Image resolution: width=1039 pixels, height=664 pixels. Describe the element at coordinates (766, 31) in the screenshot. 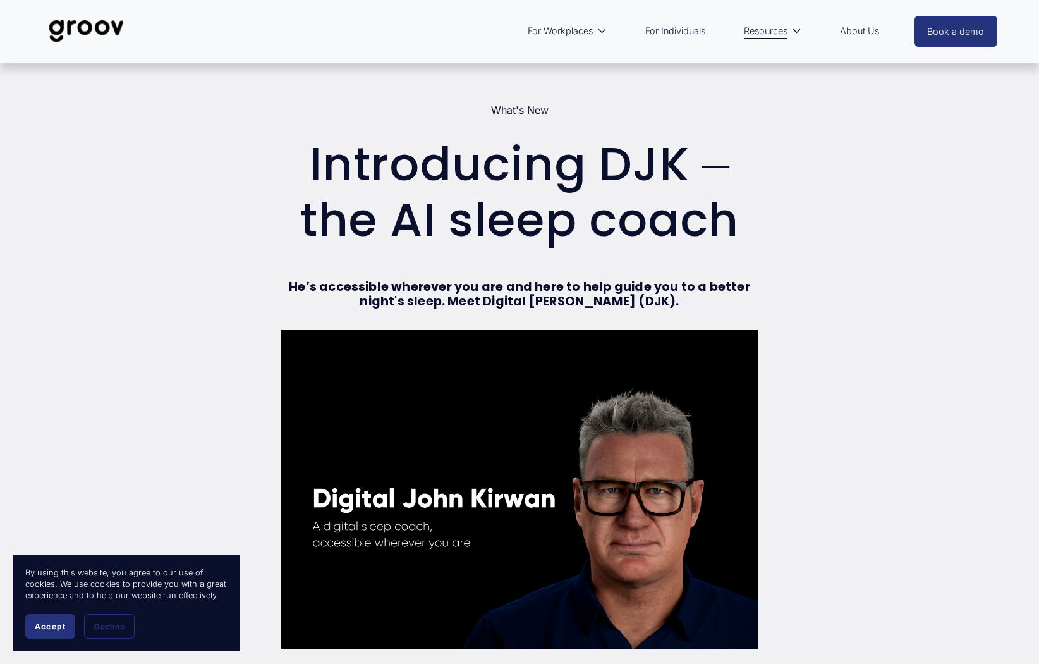

I see `span: Resources` at that location.